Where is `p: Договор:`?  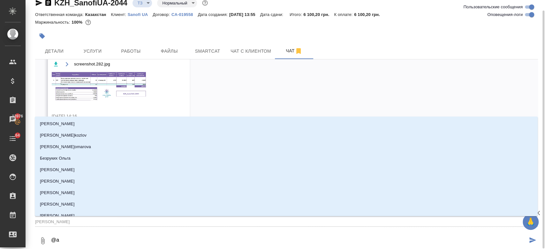
p: Договор: is located at coordinates (162, 14).